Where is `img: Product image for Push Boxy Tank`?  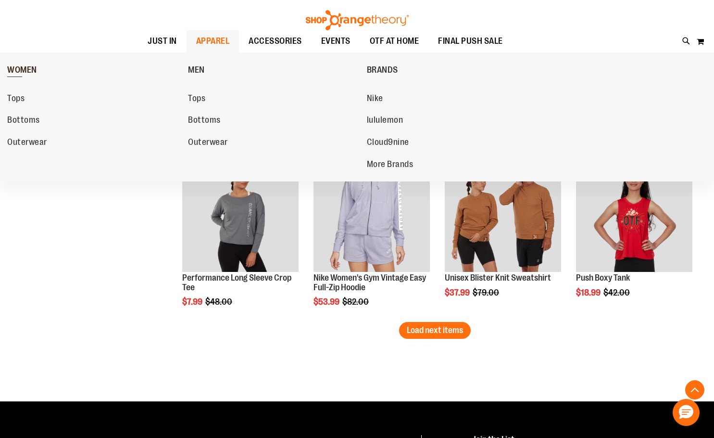
img: Product image for Push Boxy Tank is located at coordinates (634, 214).